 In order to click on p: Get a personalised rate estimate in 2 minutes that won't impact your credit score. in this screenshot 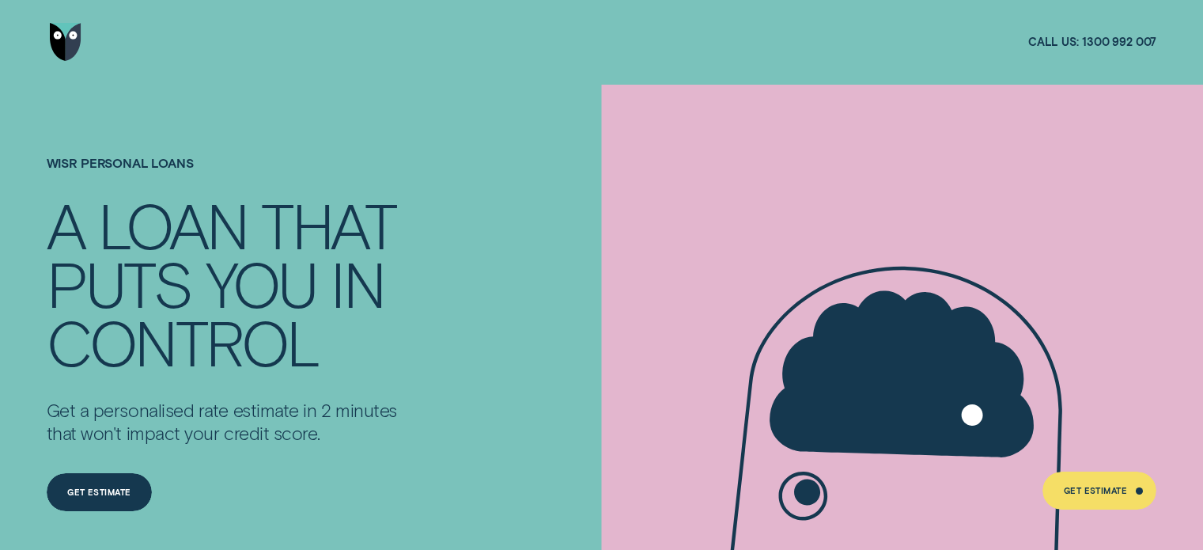, I will do `click(229, 422)`.